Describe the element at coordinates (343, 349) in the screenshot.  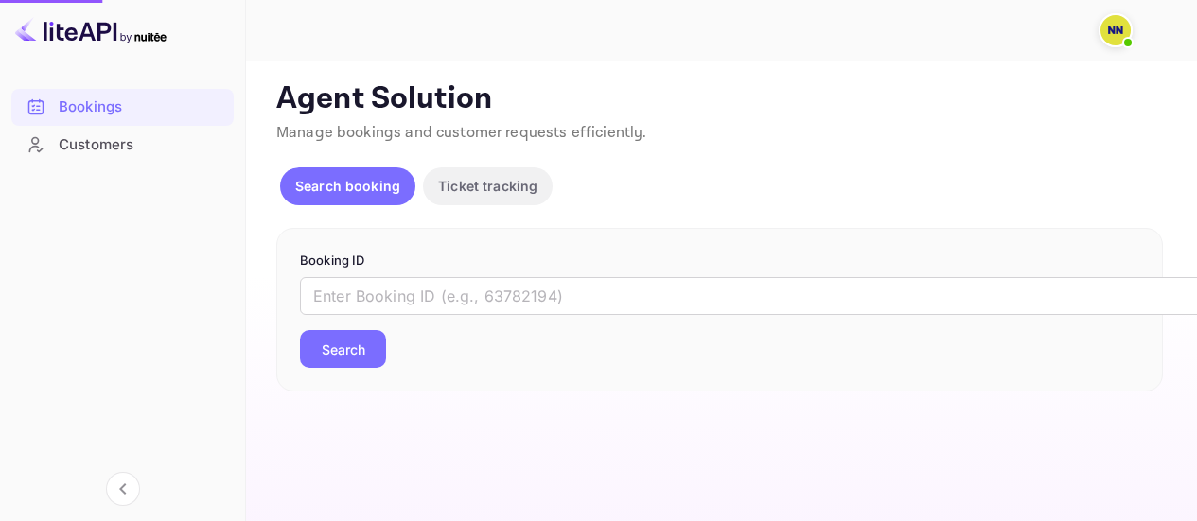
I see `button: Search` at that location.